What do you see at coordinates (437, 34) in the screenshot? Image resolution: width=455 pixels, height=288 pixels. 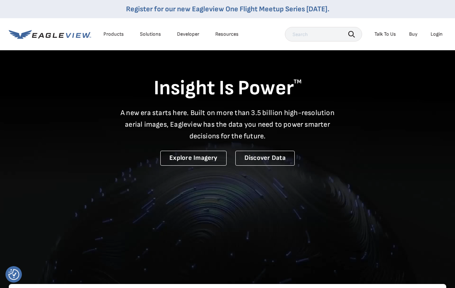 I see `div: Login` at bounding box center [437, 34].